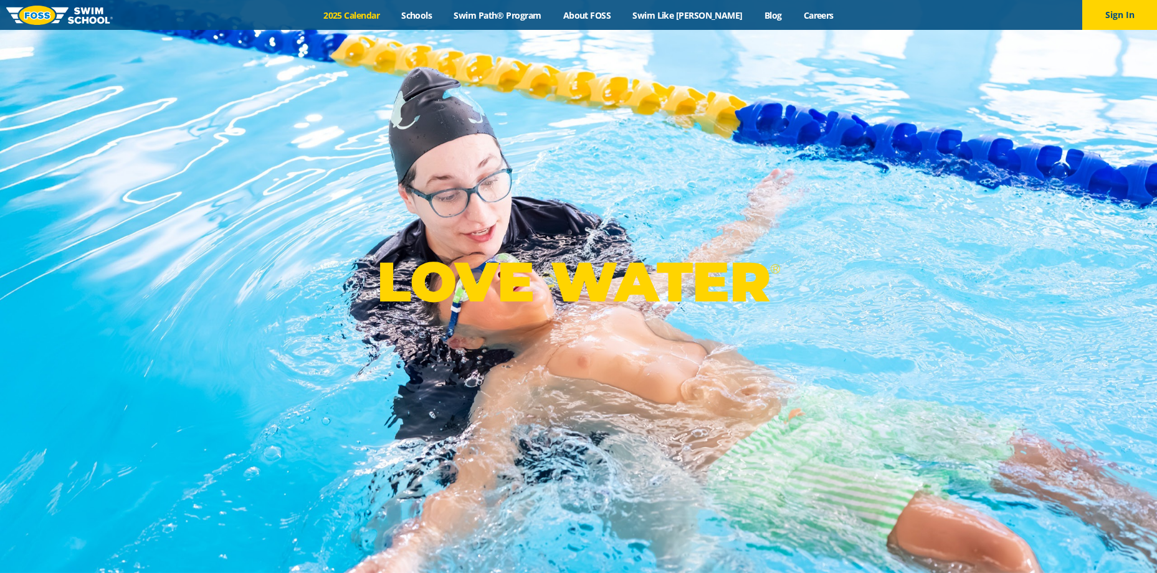 The height and width of the screenshot is (573, 1157). Describe the element at coordinates (351, 15) in the screenshot. I see `a: 2025 Calendar` at that location.